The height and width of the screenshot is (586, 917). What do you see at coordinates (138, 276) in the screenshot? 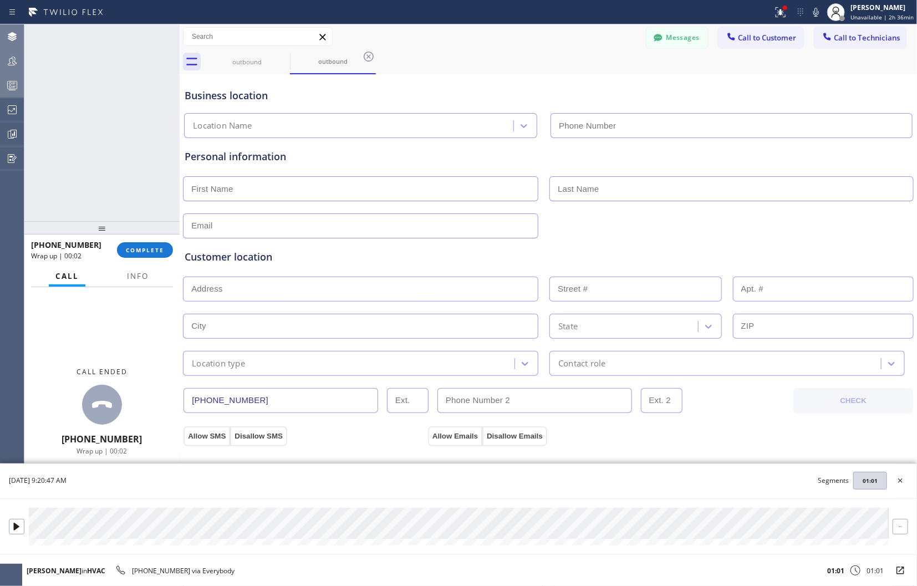
I see `button: Info` at bounding box center [138, 276].